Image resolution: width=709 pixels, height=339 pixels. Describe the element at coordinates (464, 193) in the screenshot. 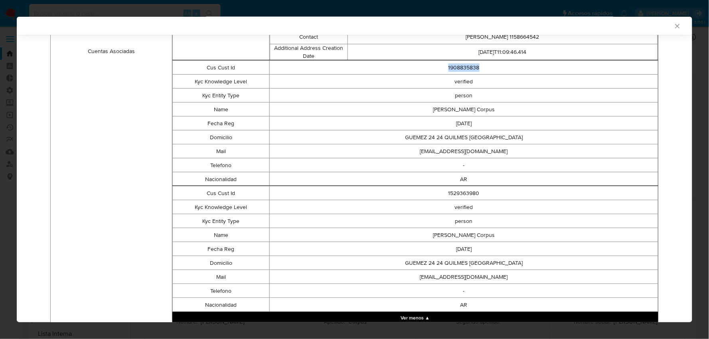

I see `td: 1529363980` at that location.